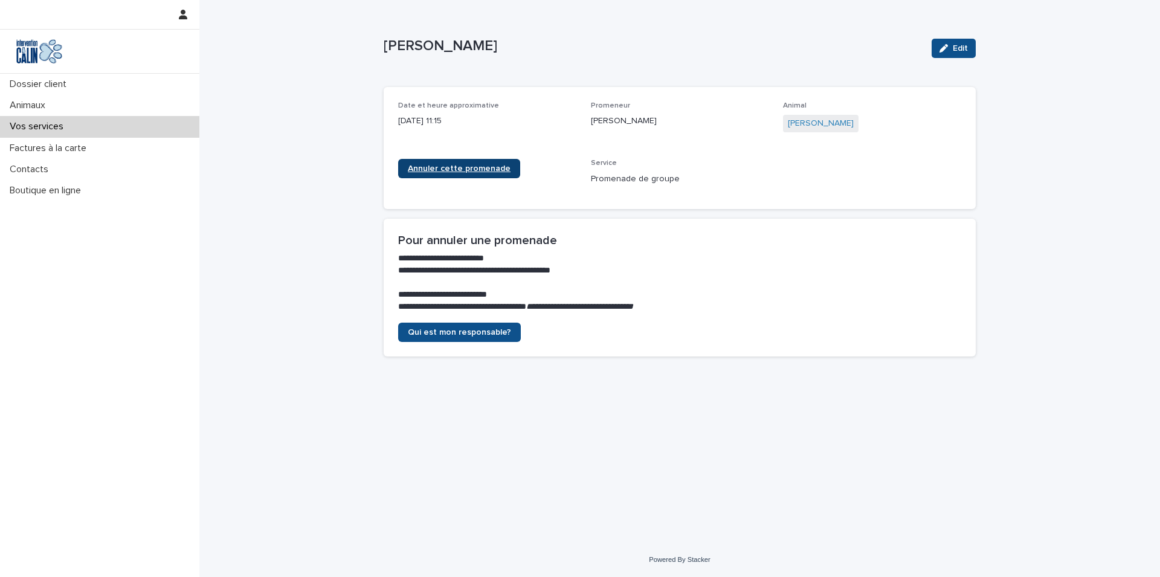  I want to click on span: Edit, so click(960, 48).